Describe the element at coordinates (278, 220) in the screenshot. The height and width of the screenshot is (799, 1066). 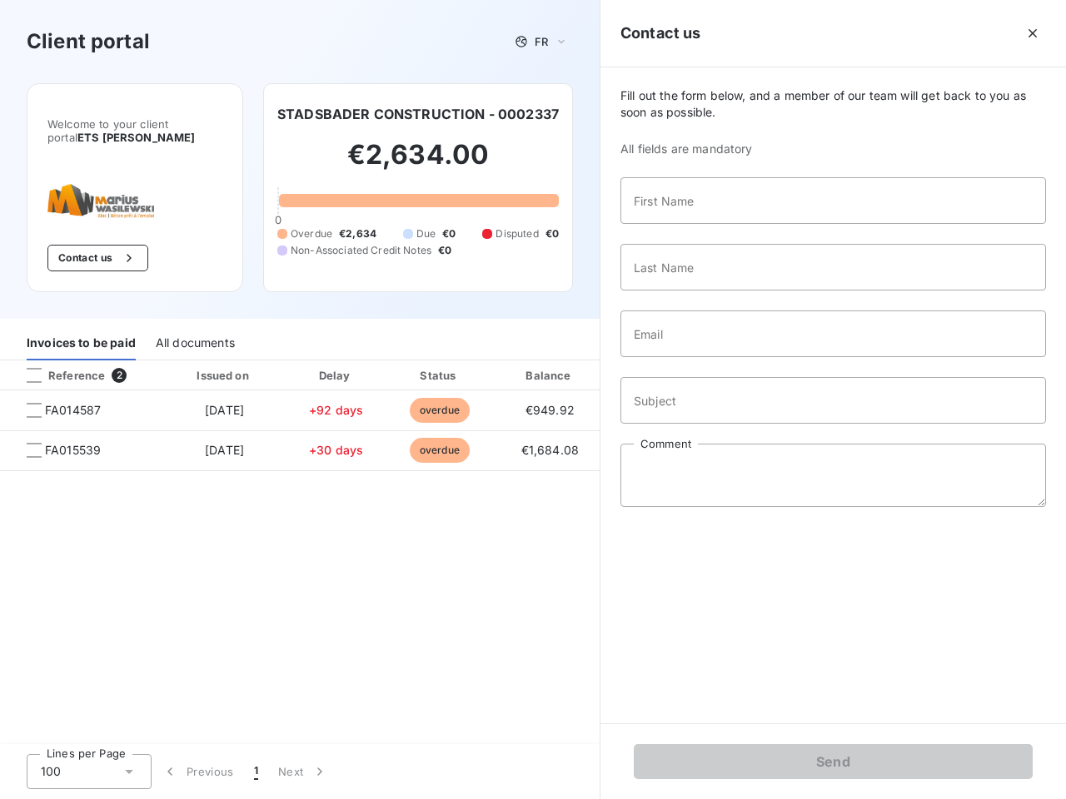
I see `span: 0` at that location.